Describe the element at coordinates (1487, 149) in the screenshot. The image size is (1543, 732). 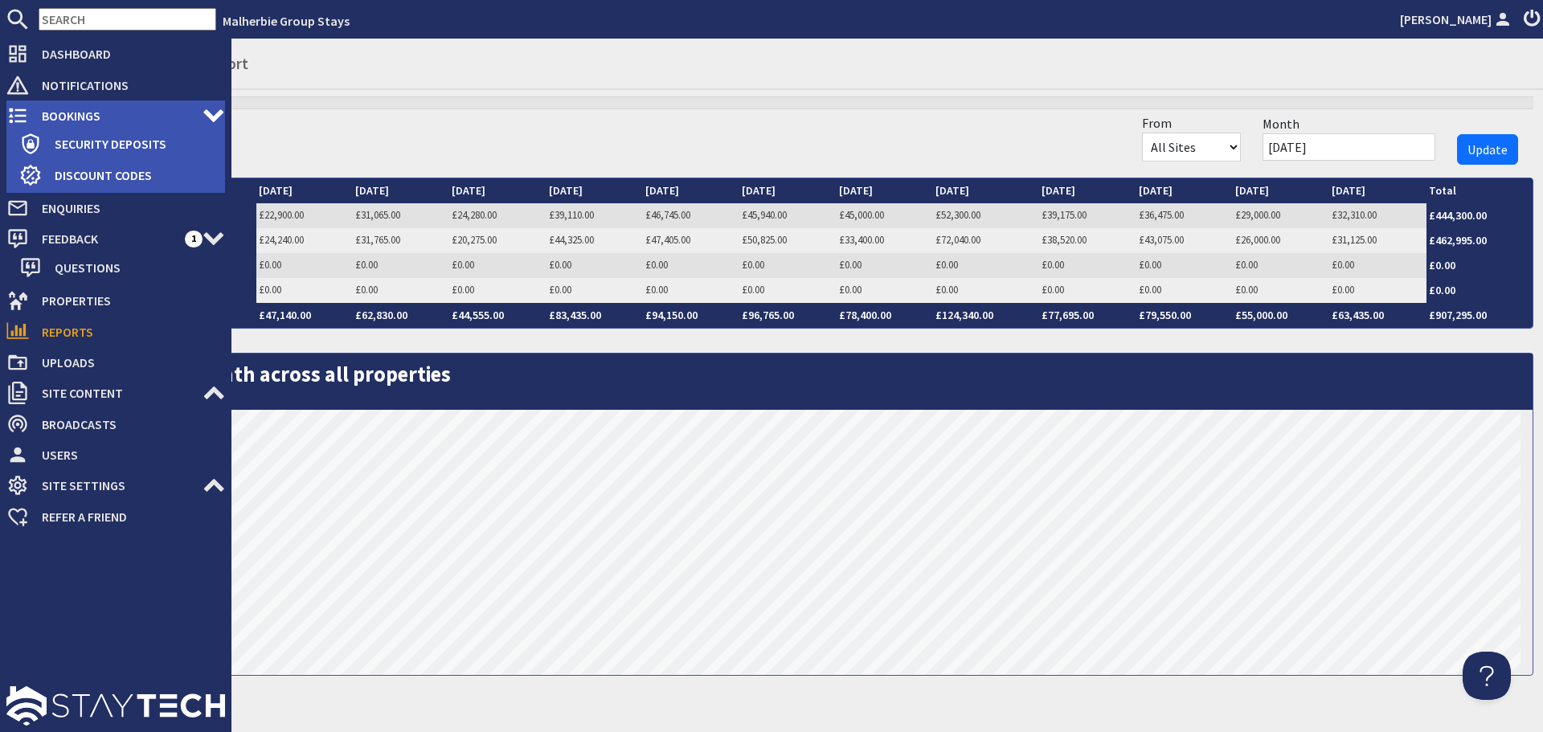
I see `span: Update` at that location.